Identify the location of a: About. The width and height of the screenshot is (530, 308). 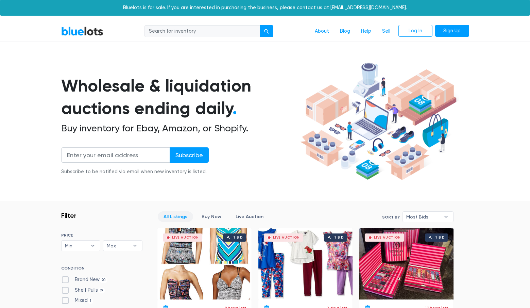
(322, 31).